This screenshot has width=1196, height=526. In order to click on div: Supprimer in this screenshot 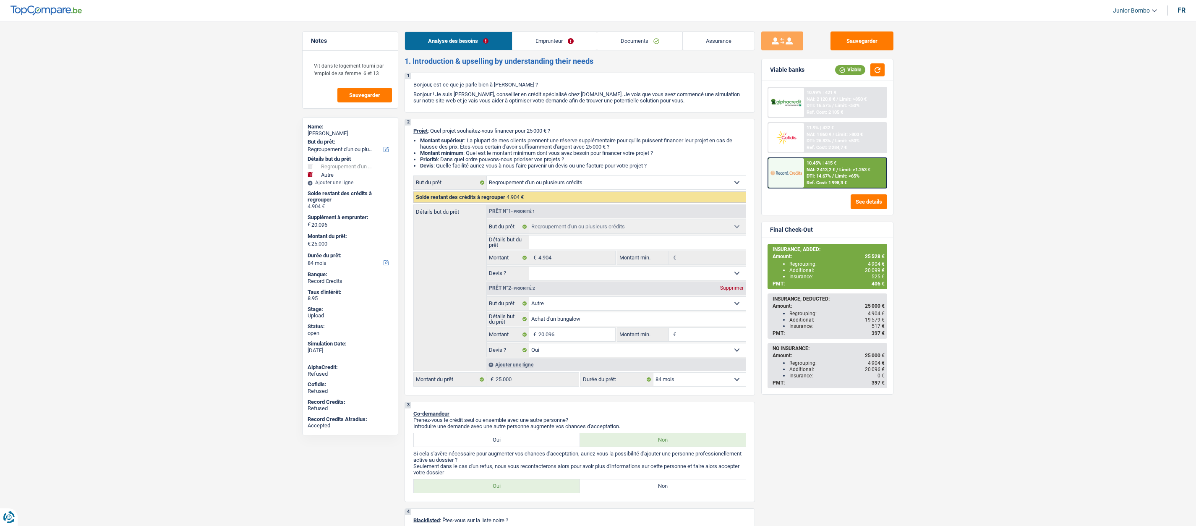, I will do `click(732, 288)`.